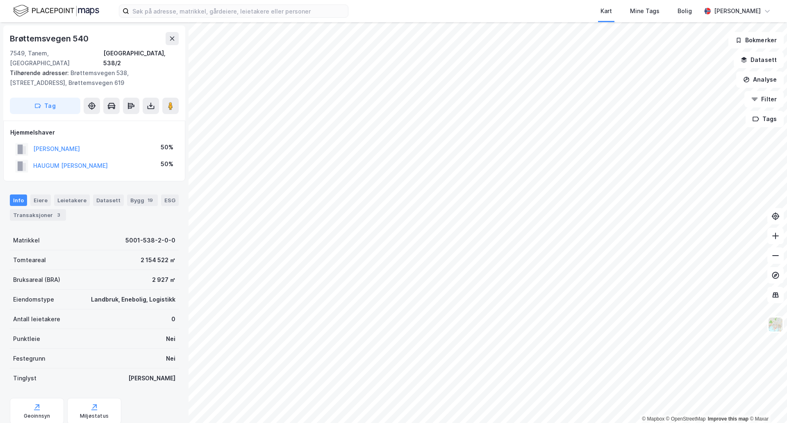  I want to click on div: Miljøstatus, so click(94, 416).